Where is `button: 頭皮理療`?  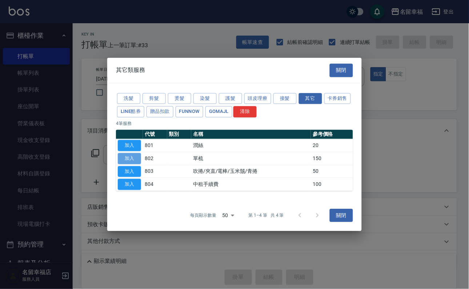 button: 頭皮理療 is located at coordinates (258, 99).